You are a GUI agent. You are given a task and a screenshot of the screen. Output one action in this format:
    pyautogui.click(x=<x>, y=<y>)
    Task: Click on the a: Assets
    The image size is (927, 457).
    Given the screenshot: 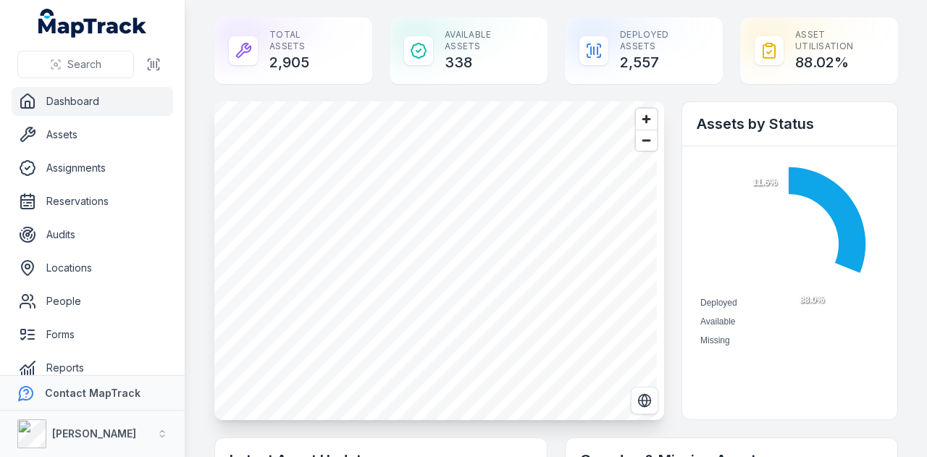 What is the action you would take?
    pyautogui.click(x=92, y=135)
    